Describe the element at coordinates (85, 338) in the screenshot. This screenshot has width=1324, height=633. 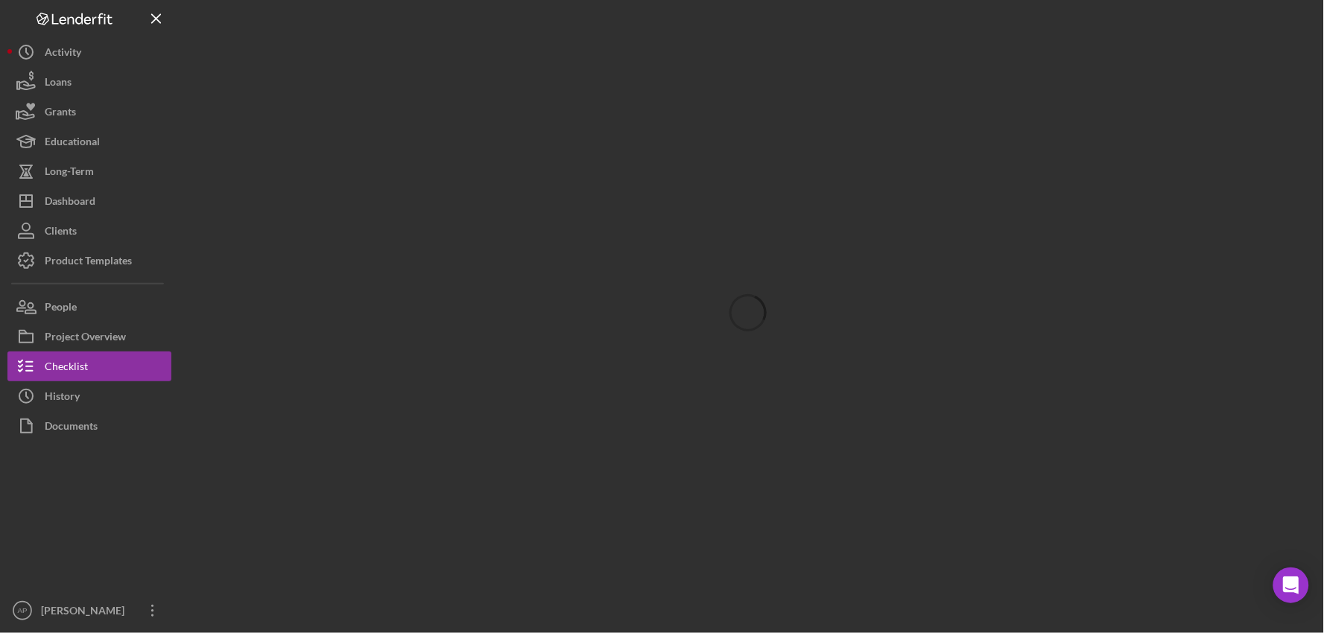
I see `div: Project Overview` at that location.